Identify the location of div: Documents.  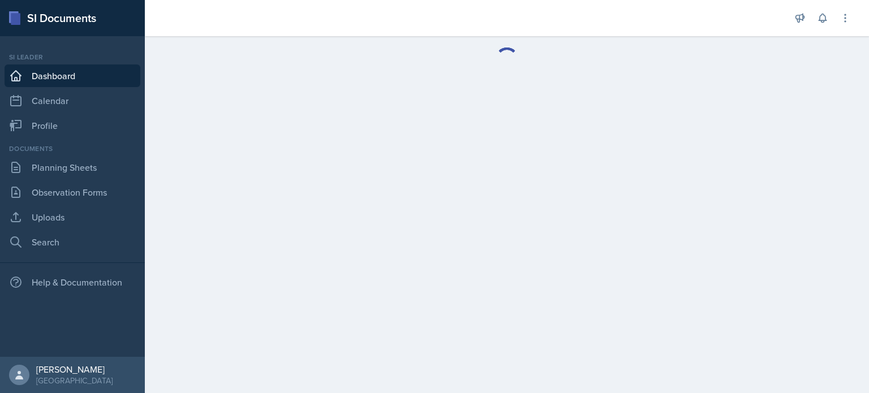
(72, 149).